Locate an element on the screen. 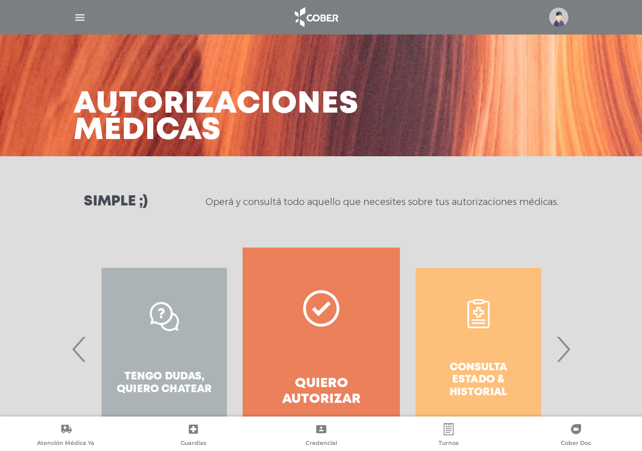  span: Previous is located at coordinates (79, 349).